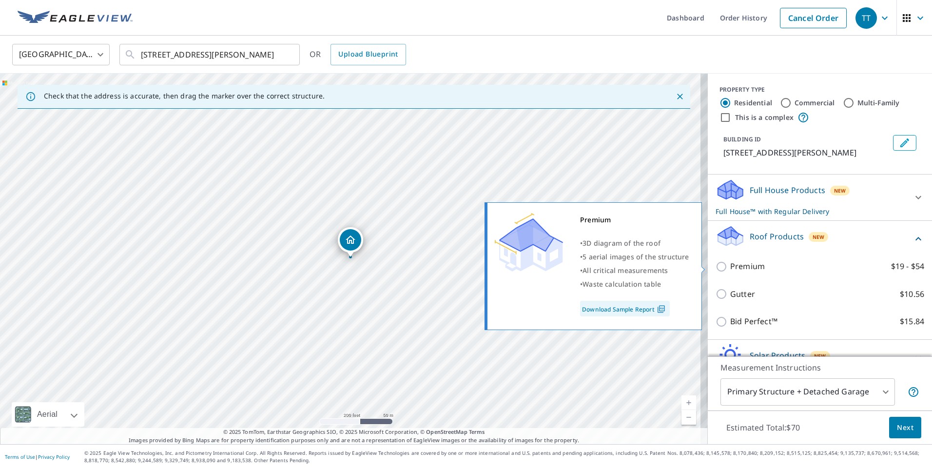 This screenshot has width=932, height=469. I want to click on p: Bid Perfect™, so click(754, 321).